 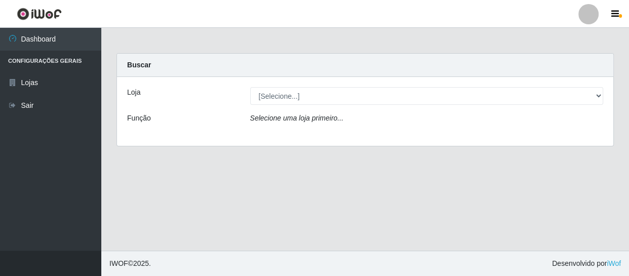 I want to click on img: CoreUI Logo, so click(x=39, y=14).